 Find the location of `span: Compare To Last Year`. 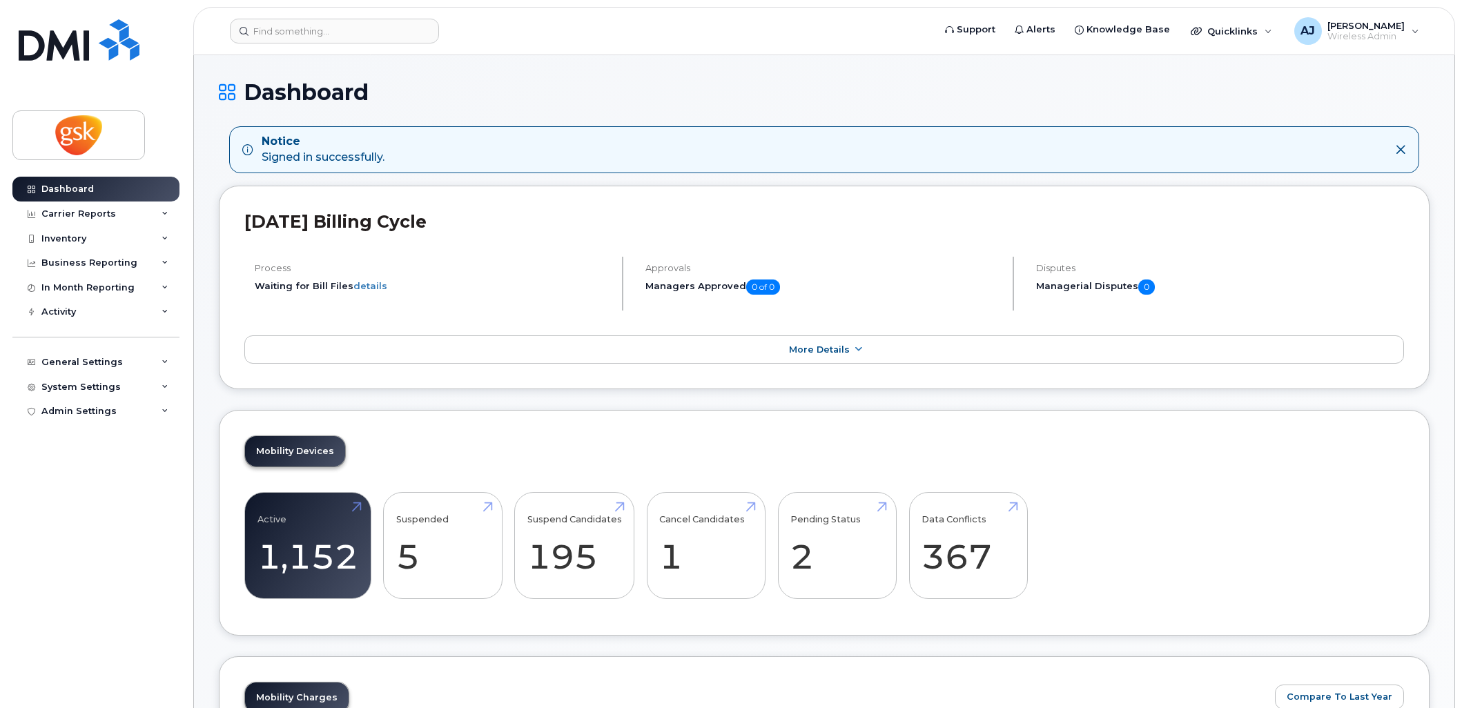

span: Compare To Last Year is located at coordinates (1339, 697).